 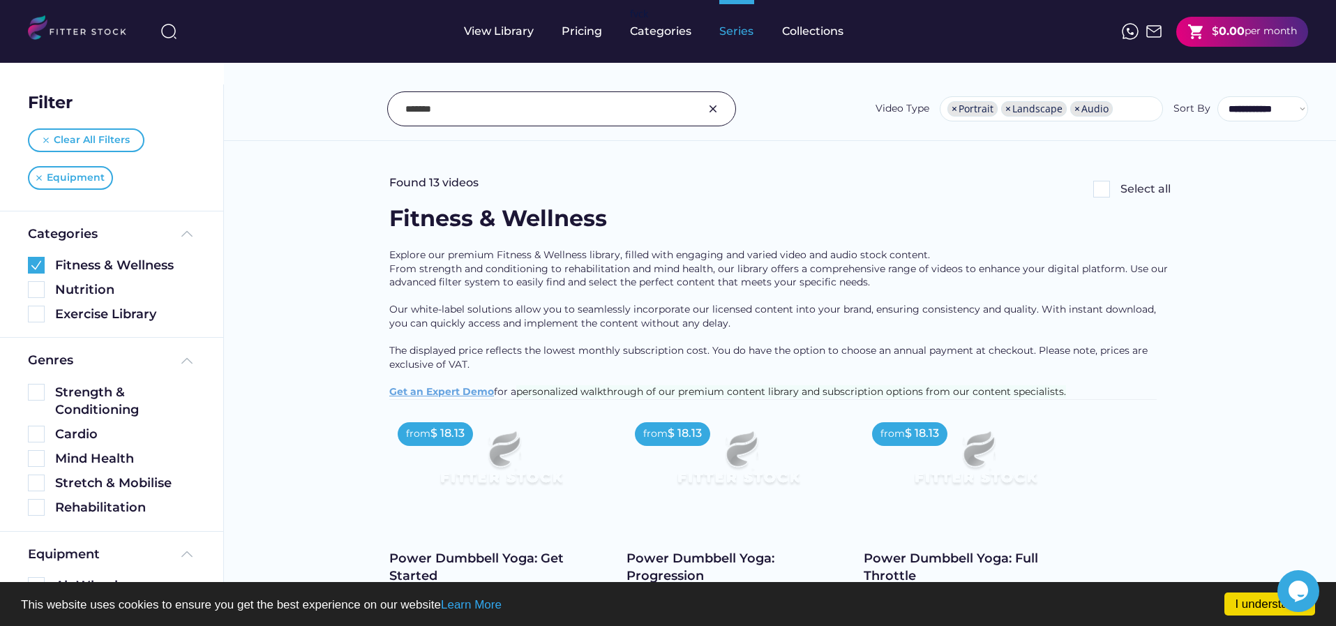 I want to click on img: search-normal%203.svg, so click(x=169, y=31).